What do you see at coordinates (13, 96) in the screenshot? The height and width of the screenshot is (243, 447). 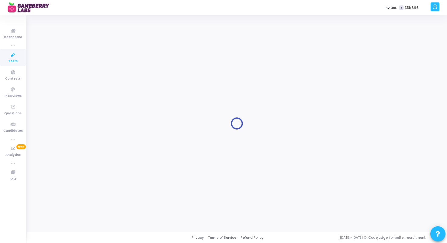 I see `span: Interviews` at bounding box center [13, 96].